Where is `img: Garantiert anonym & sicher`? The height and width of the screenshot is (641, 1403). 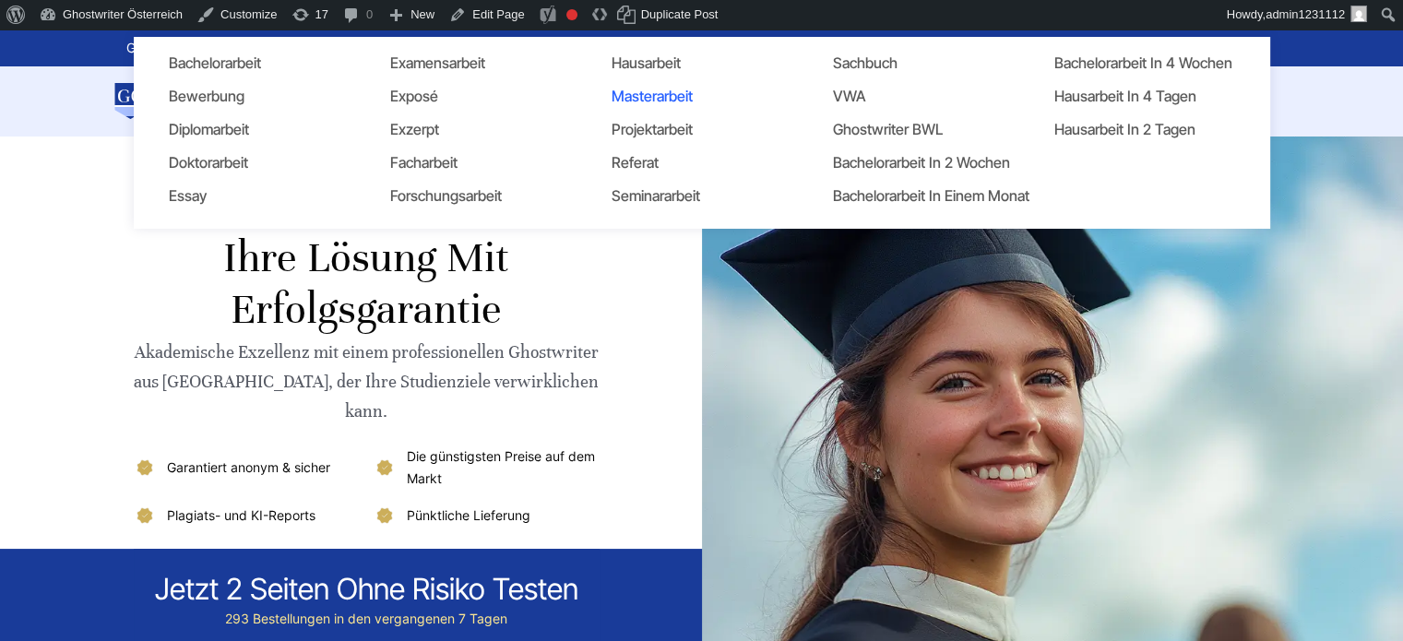 img: Garantiert anonym & sicher is located at coordinates (145, 468).